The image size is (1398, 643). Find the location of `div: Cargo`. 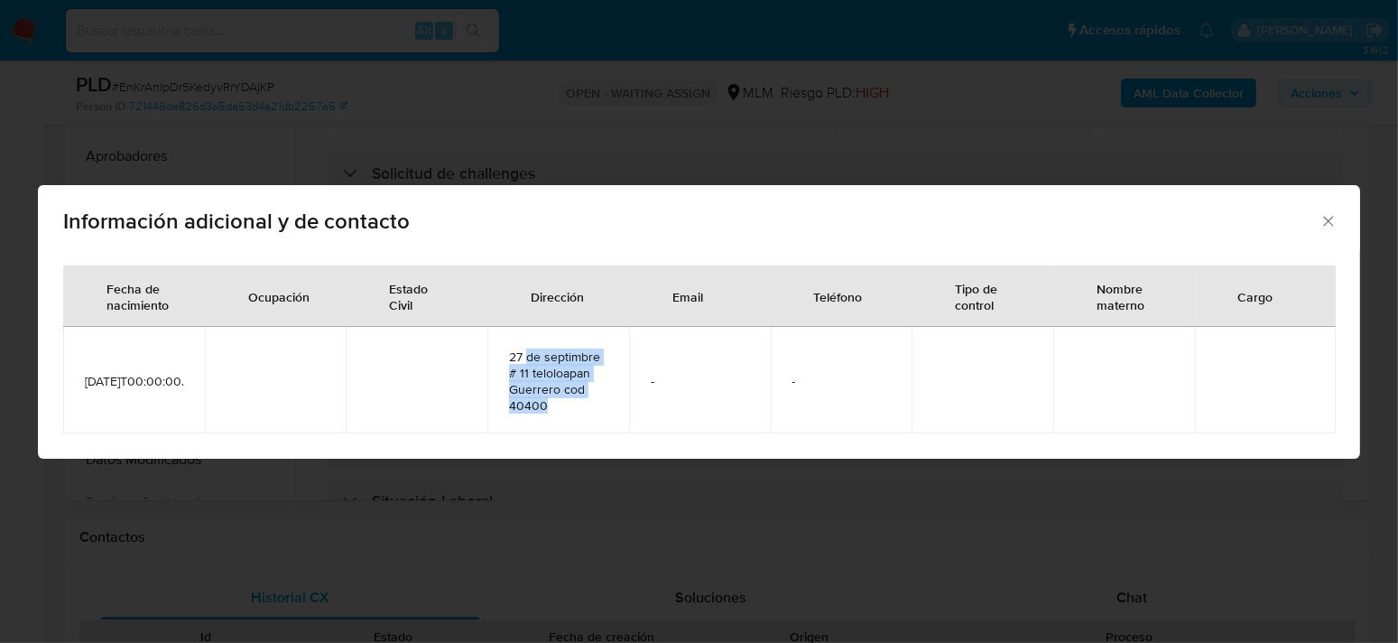

div: Cargo is located at coordinates (1256, 296).